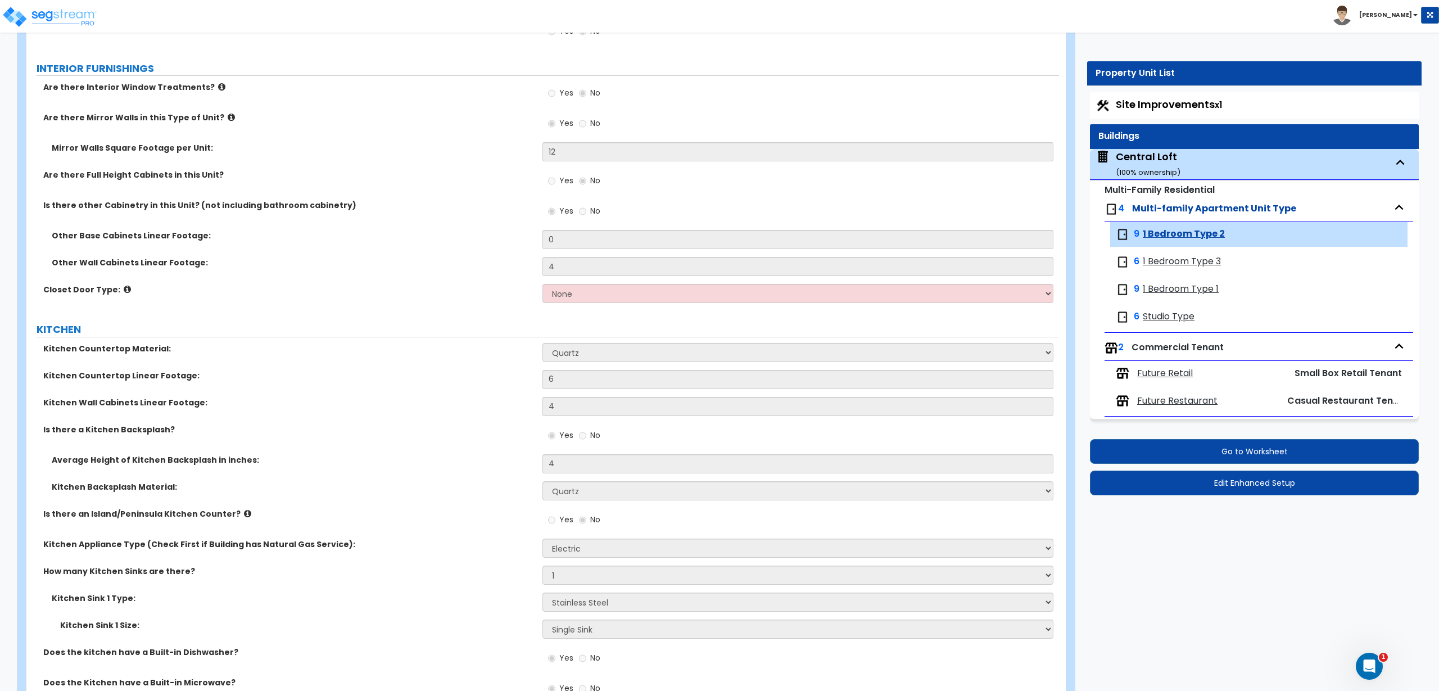 This screenshot has height=691, width=1439. What do you see at coordinates (1184, 234) in the screenshot?
I see `span: 1 Bedroom Type 2` at bounding box center [1184, 234].